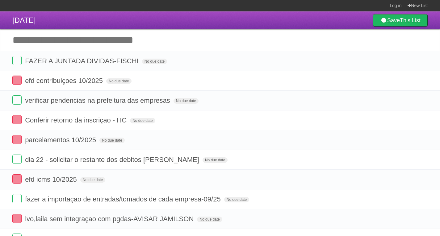 This screenshot has height=236, width=440. I want to click on span: fazer a importaçao de entradas/tomados de cada empresa-09/25, so click(124, 199).